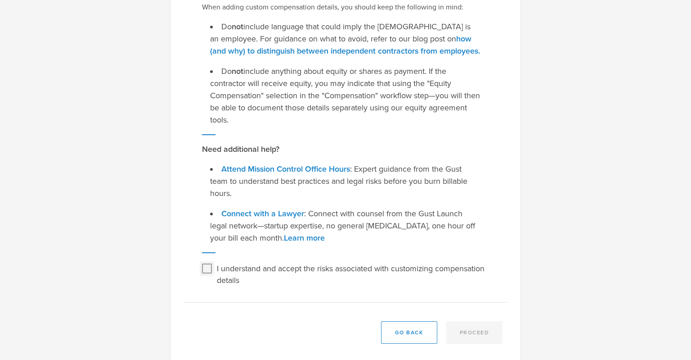 This screenshot has height=360, width=691. Describe the element at coordinates (346, 181) in the screenshot. I see `li: : Expert guidance from the Gust team to understand best practices and legal risks before you burn...` at that location.